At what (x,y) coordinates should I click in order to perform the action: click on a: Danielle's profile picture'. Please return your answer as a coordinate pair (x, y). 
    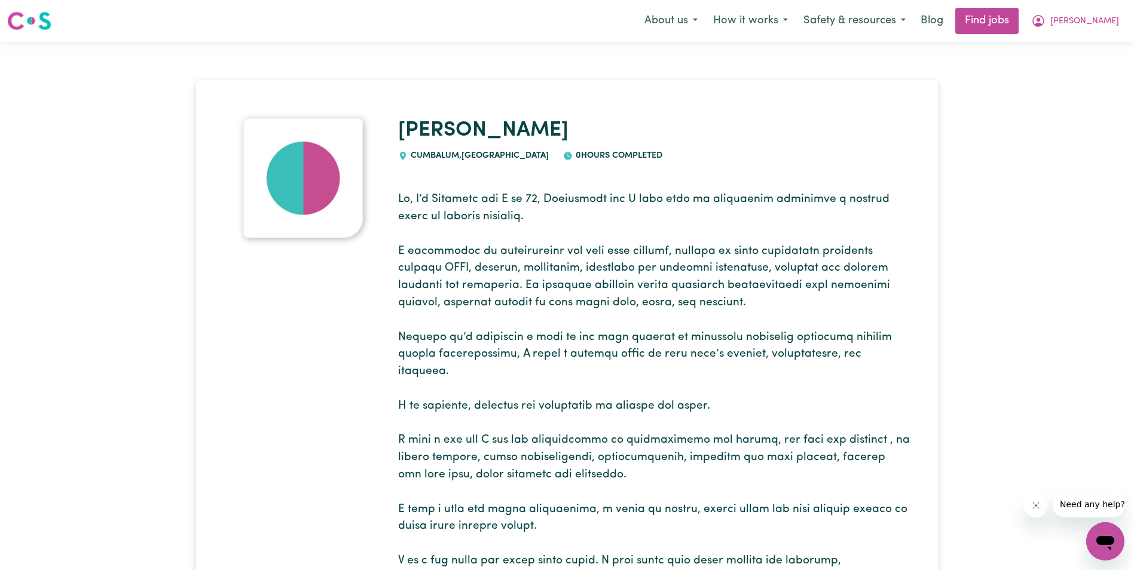
    Looking at the image, I should click on (303, 178).